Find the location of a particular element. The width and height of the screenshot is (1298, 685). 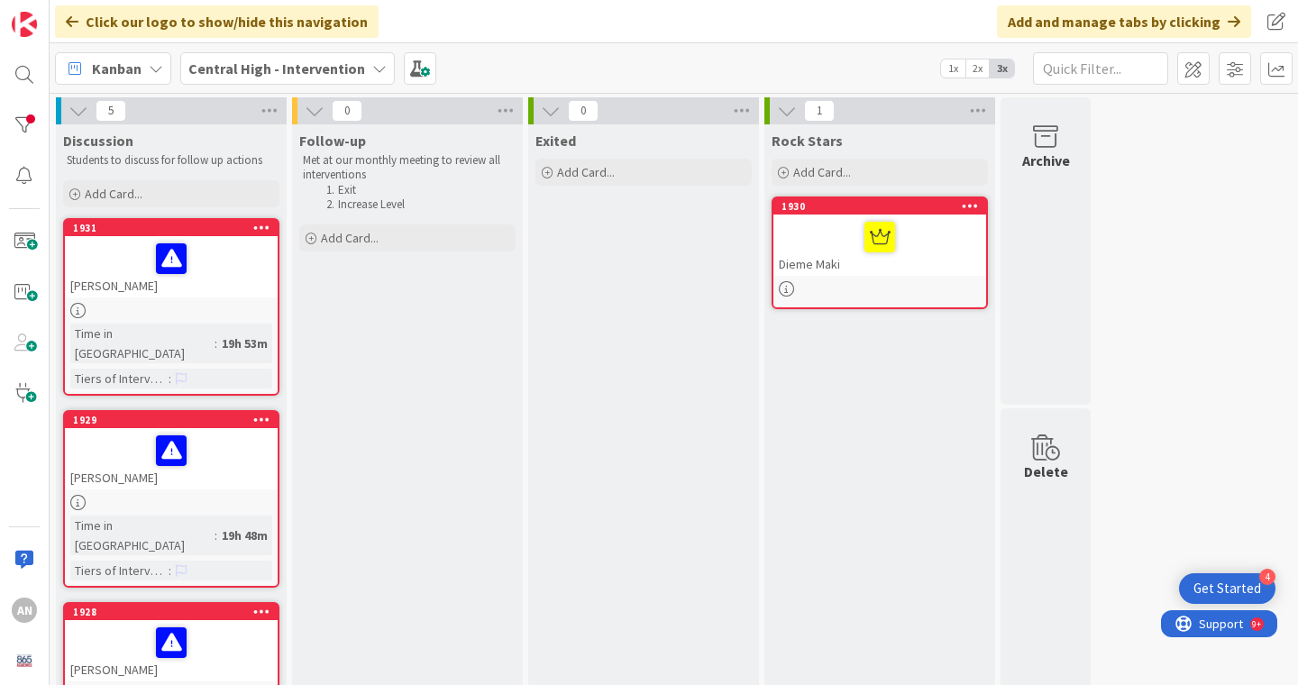

span: Exited is located at coordinates (555, 141).